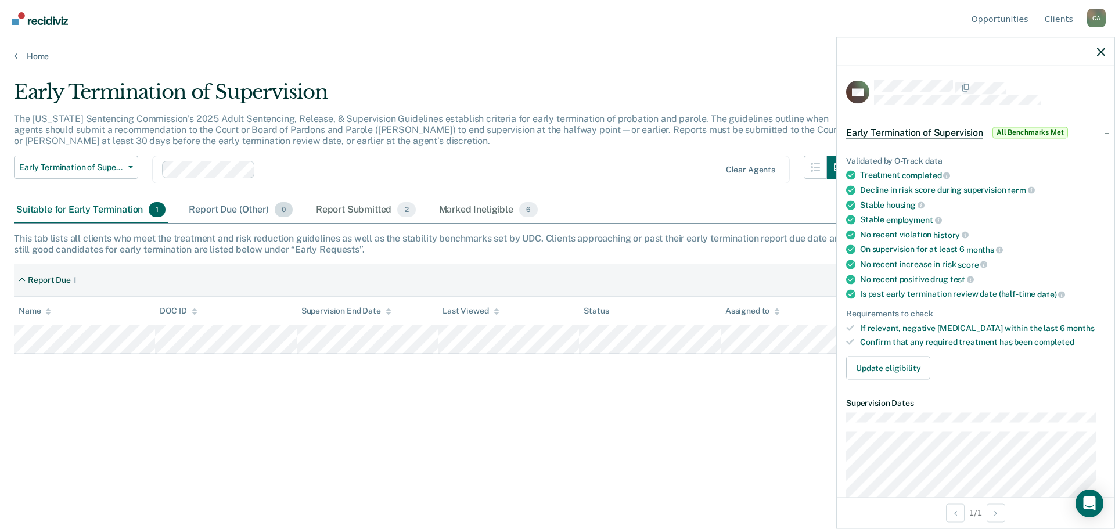 The width and height of the screenshot is (1115, 529). Describe the element at coordinates (528, 210) in the screenshot. I see `span: 6` at that location.